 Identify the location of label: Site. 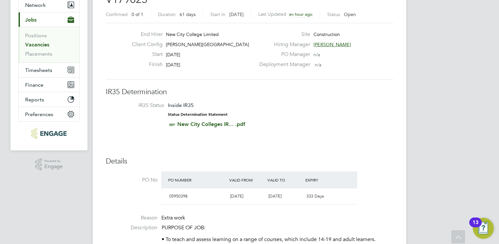
(283, 34).